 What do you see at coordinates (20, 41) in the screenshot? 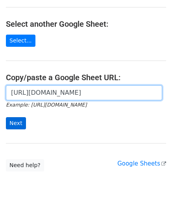
I see `a: Select...` at bounding box center [20, 41].